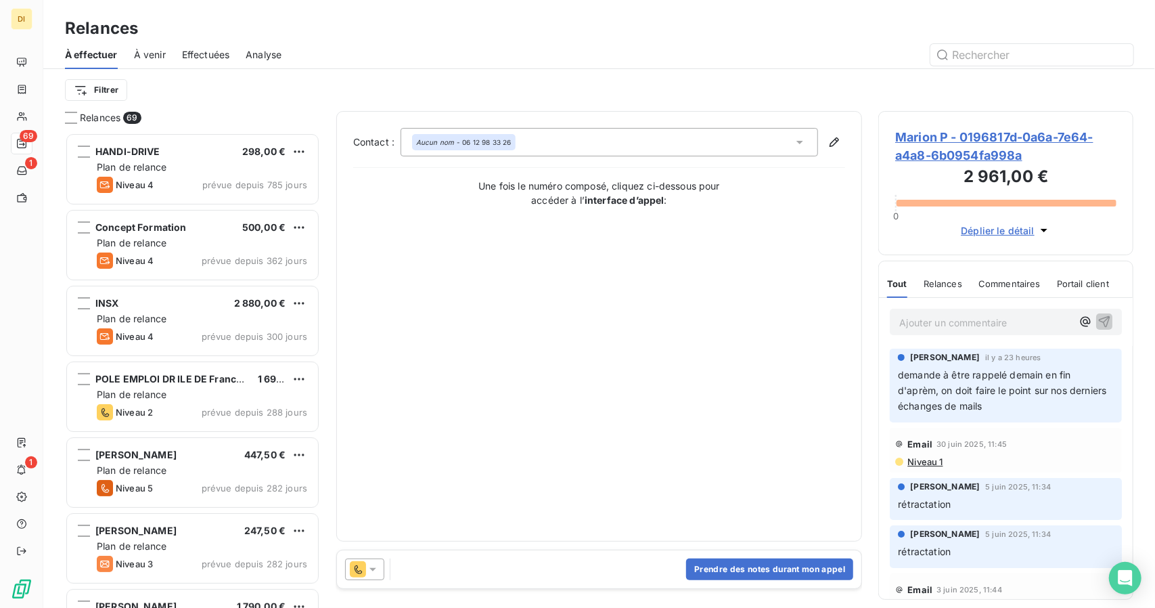 This screenshot has height=608, width=1155. I want to click on div: grid, so click(192, 370).